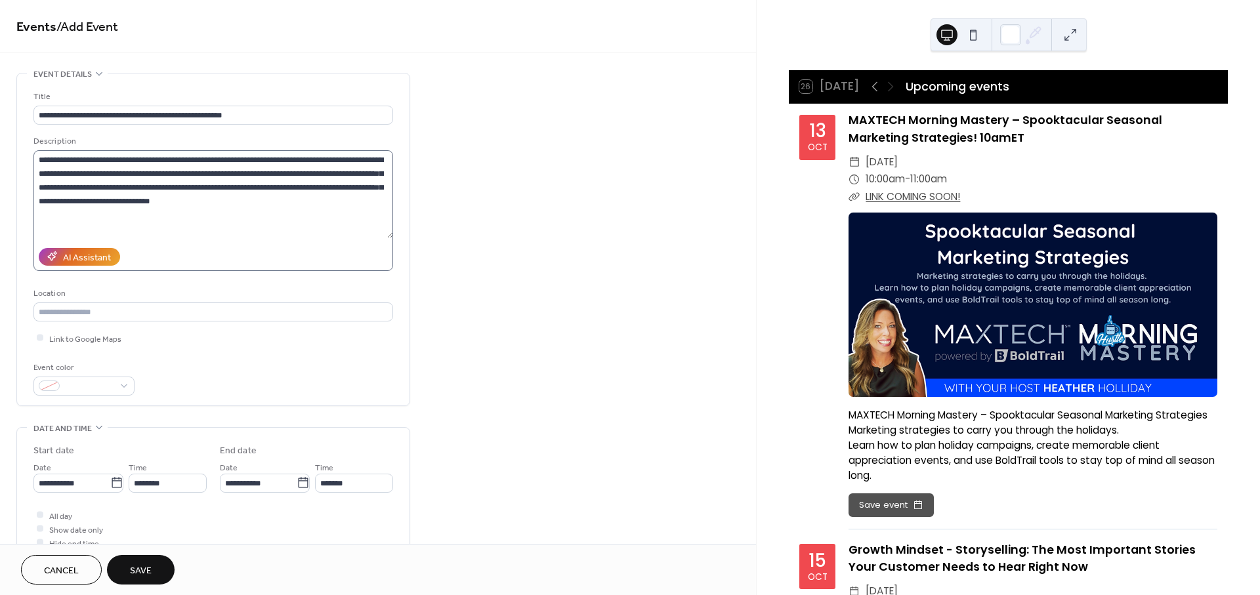  I want to click on div: Upcoming events, so click(958, 87).